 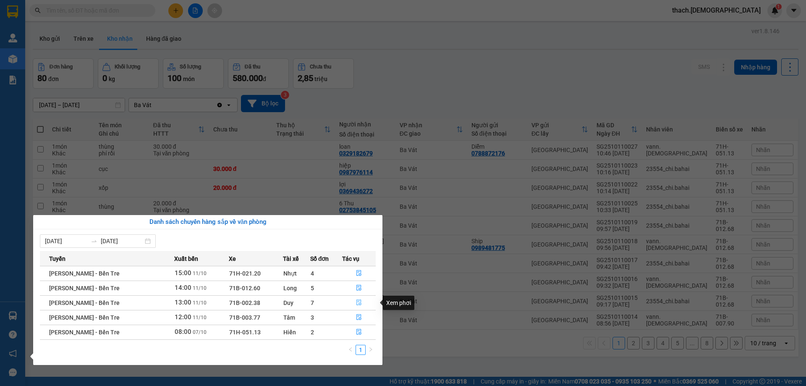 What do you see at coordinates (296, 317) in the screenshot?
I see `div: Tâm` at bounding box center [296, 317].